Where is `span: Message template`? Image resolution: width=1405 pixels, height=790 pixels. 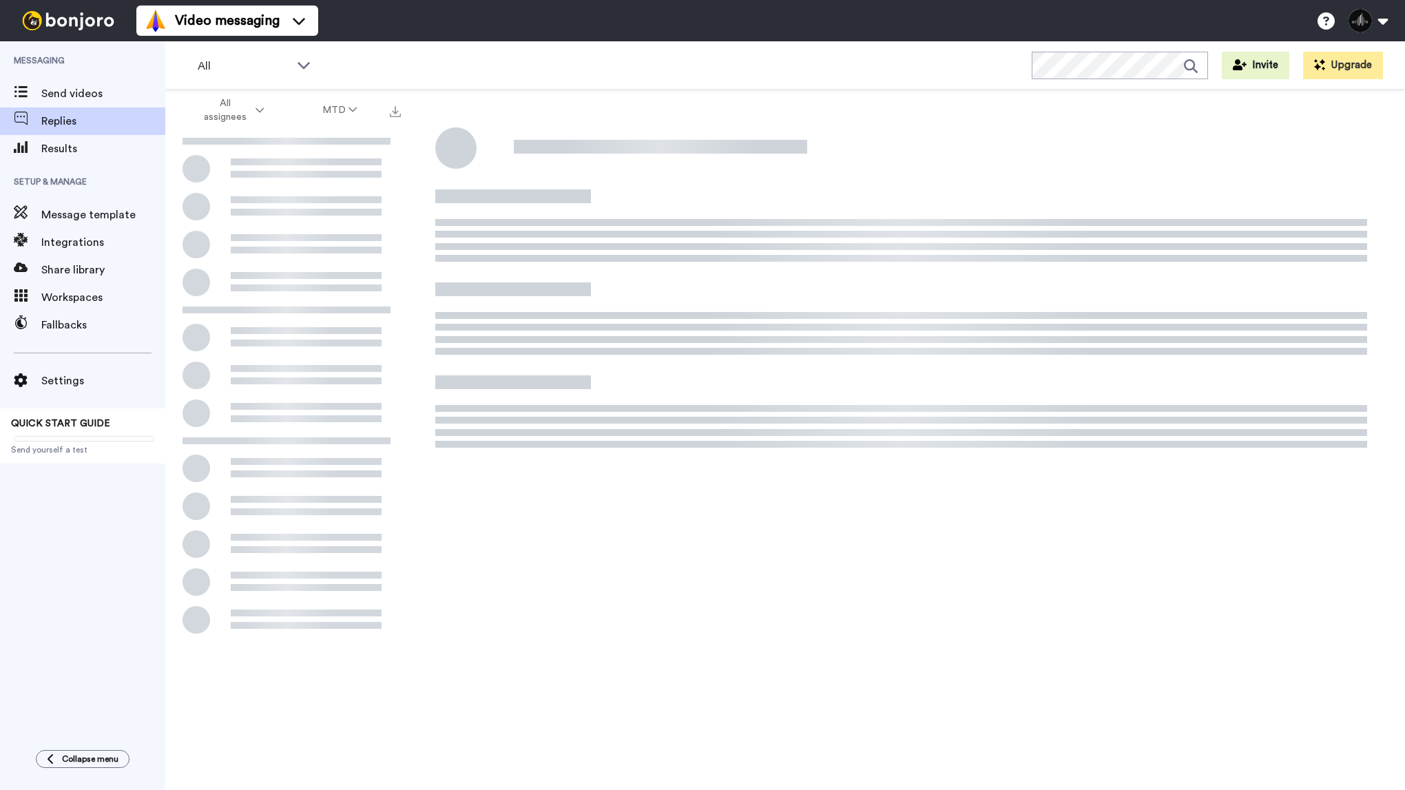
span: Message template is located at coordinates (103, 215).